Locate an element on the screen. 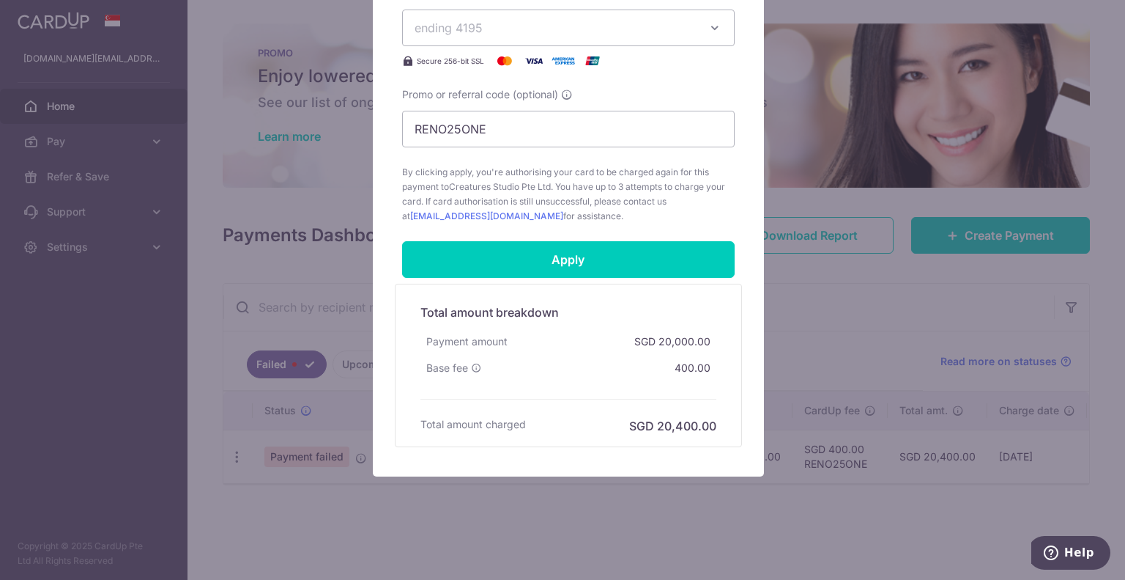  img: Visa is located at coordinates (534, 61).